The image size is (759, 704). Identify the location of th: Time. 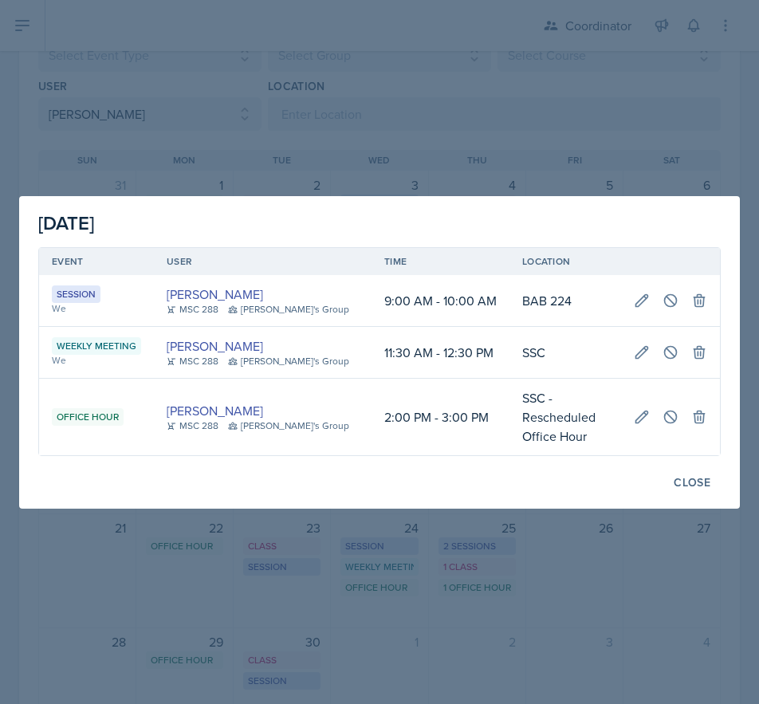
(440, 261).